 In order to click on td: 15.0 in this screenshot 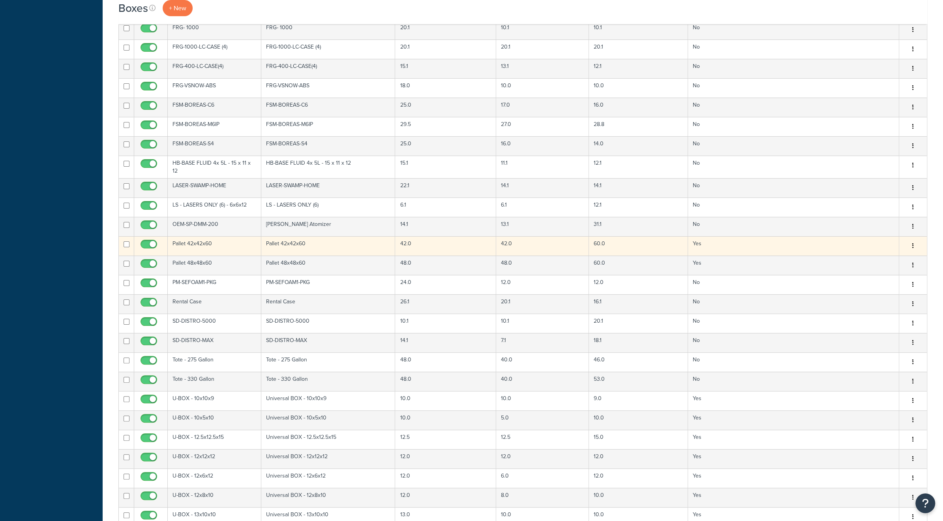, I will do `click(638, 439)`.